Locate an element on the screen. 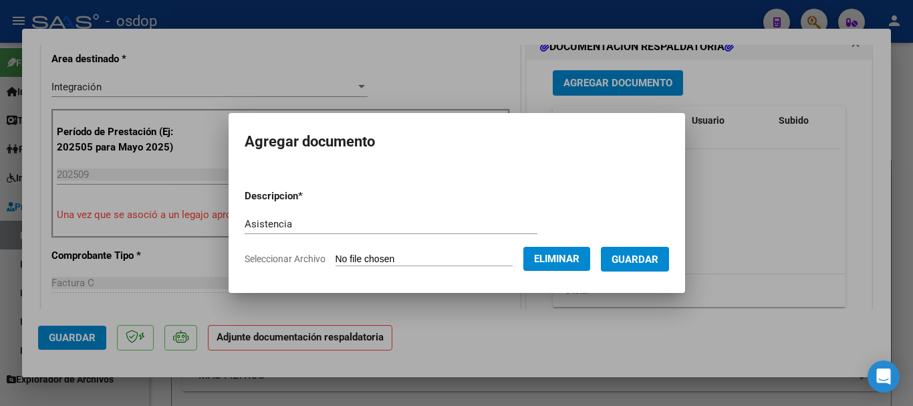 The height and width of the screenshot is (406, 913). button: Eliminar is located at coordinates (557, 259).